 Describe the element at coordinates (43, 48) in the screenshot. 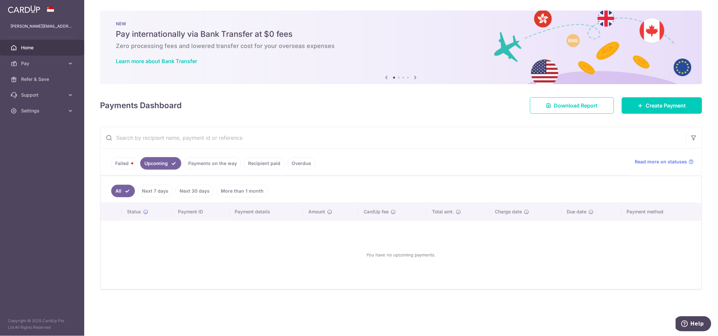

I see `span: Home` at that location.